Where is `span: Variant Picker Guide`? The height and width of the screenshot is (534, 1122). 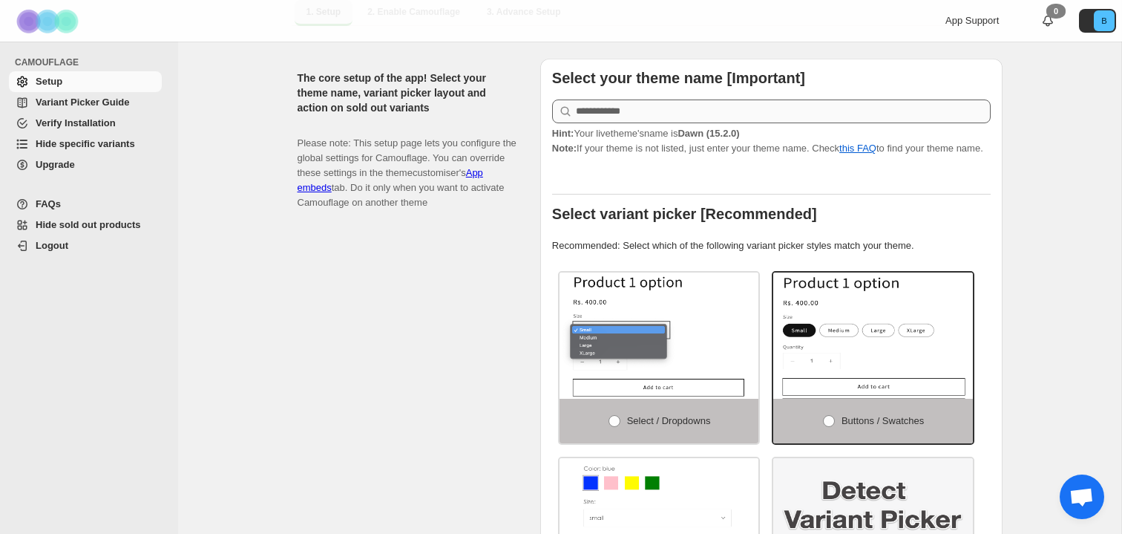 span: Variant Picker Guide is located at coordinates (82, 102).